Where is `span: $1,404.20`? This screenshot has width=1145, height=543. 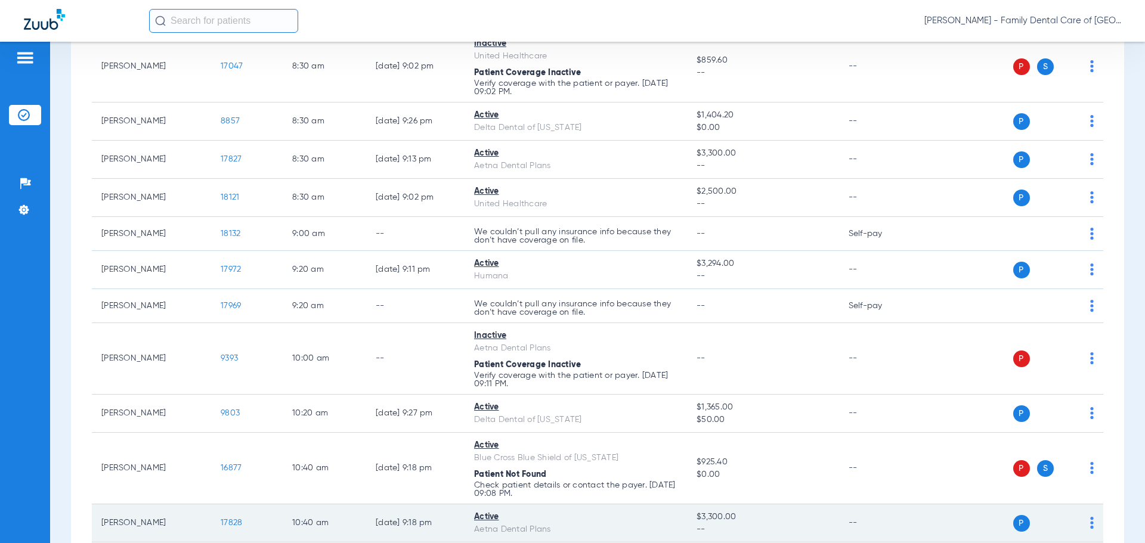 span: $1,404.20 is located at coordinates (763, 115).